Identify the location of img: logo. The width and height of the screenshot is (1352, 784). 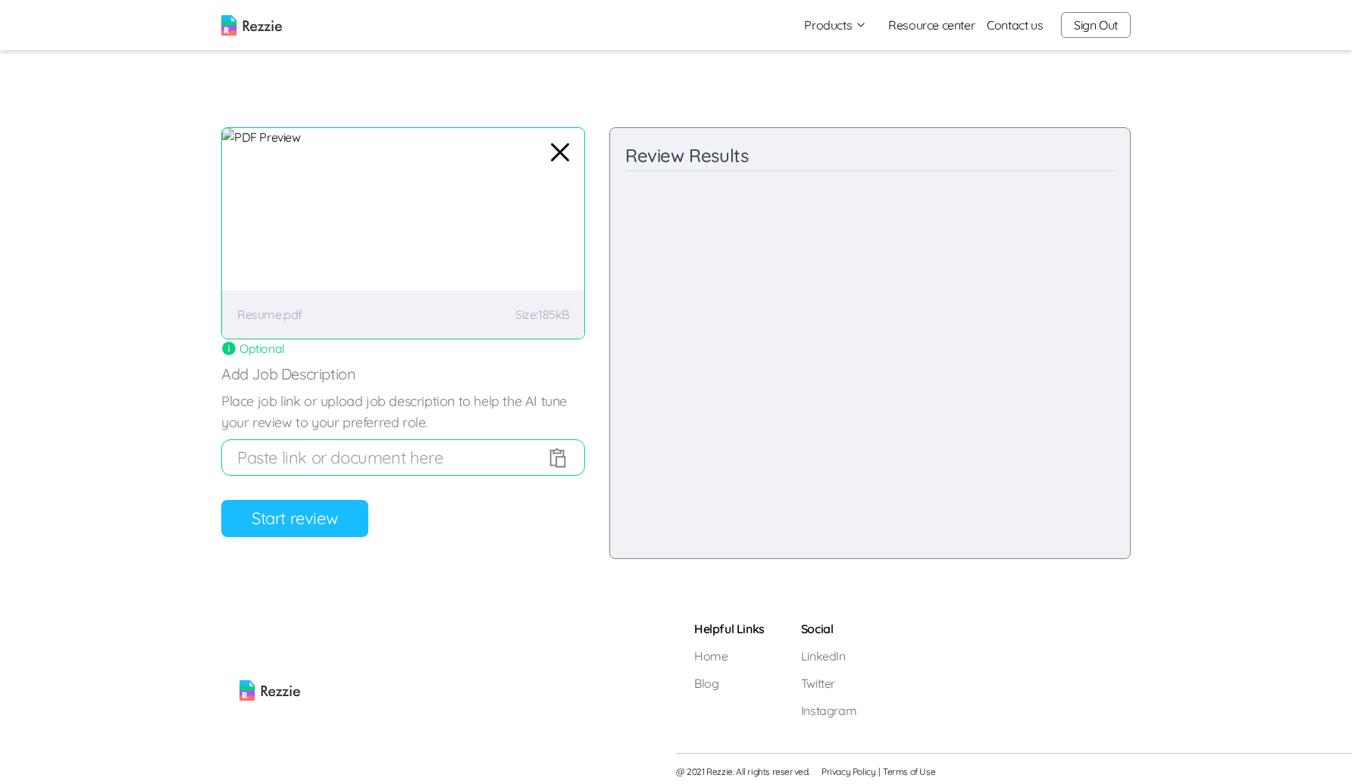
(252, 25).